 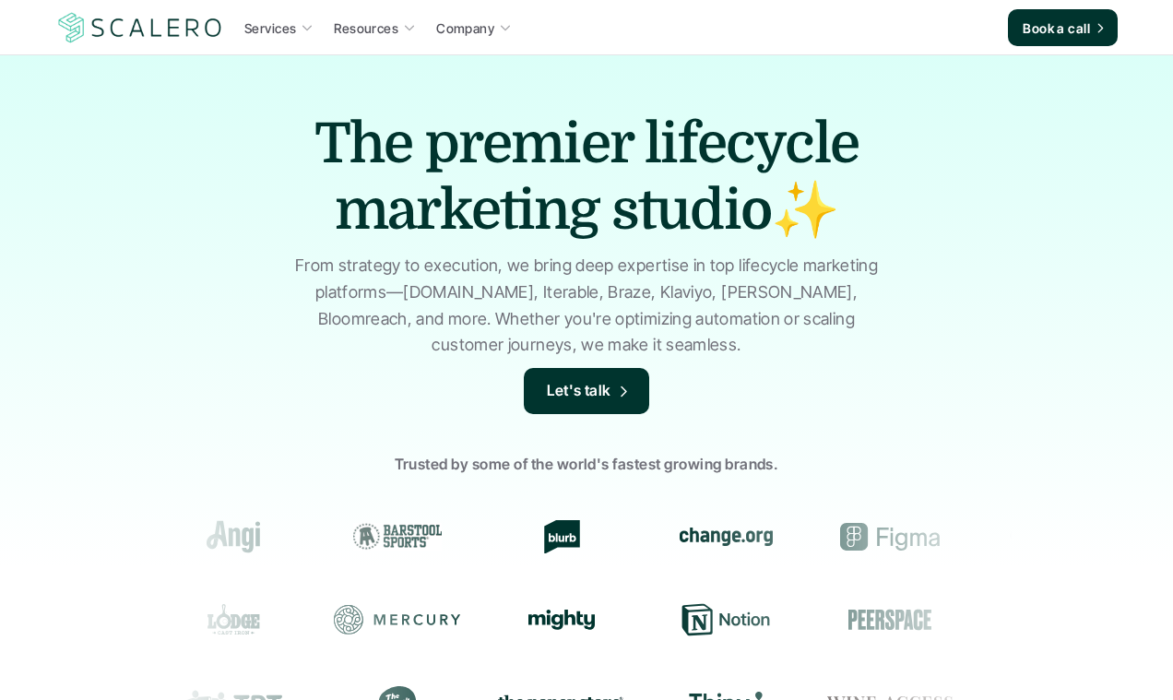 I want to click on h1: The premier lifecycle marketing studio✨, so click(x=587, y=177).